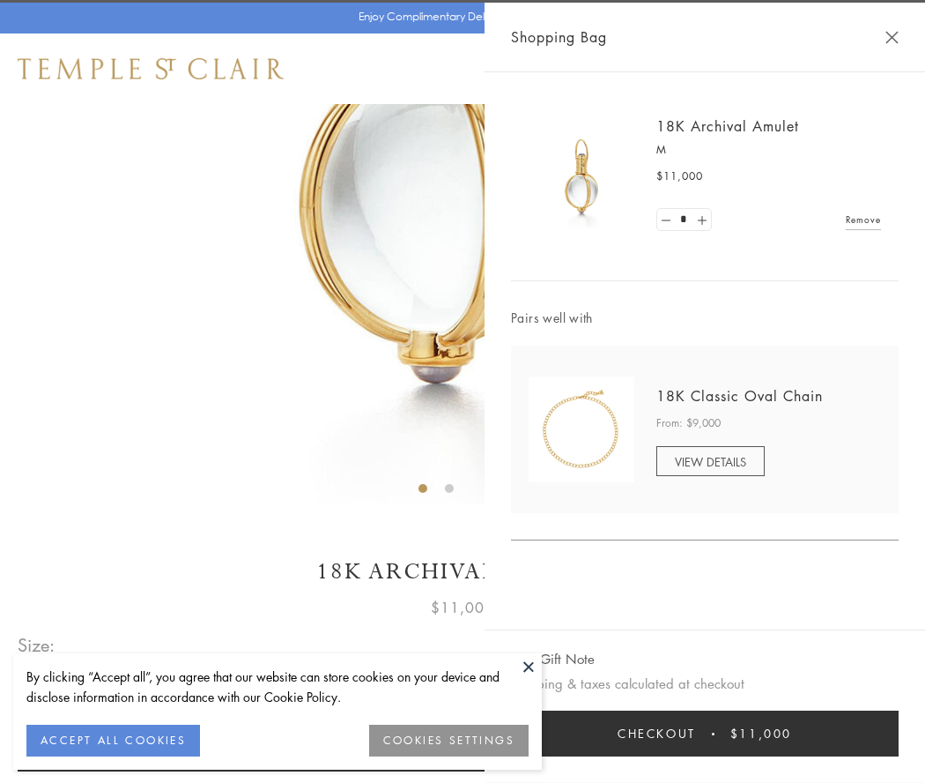 This screenshot has height=783, width=925. Describe the element at coordinates (710, 461) in the screenshot. I see `a: VIEW DETAILS` at that location.